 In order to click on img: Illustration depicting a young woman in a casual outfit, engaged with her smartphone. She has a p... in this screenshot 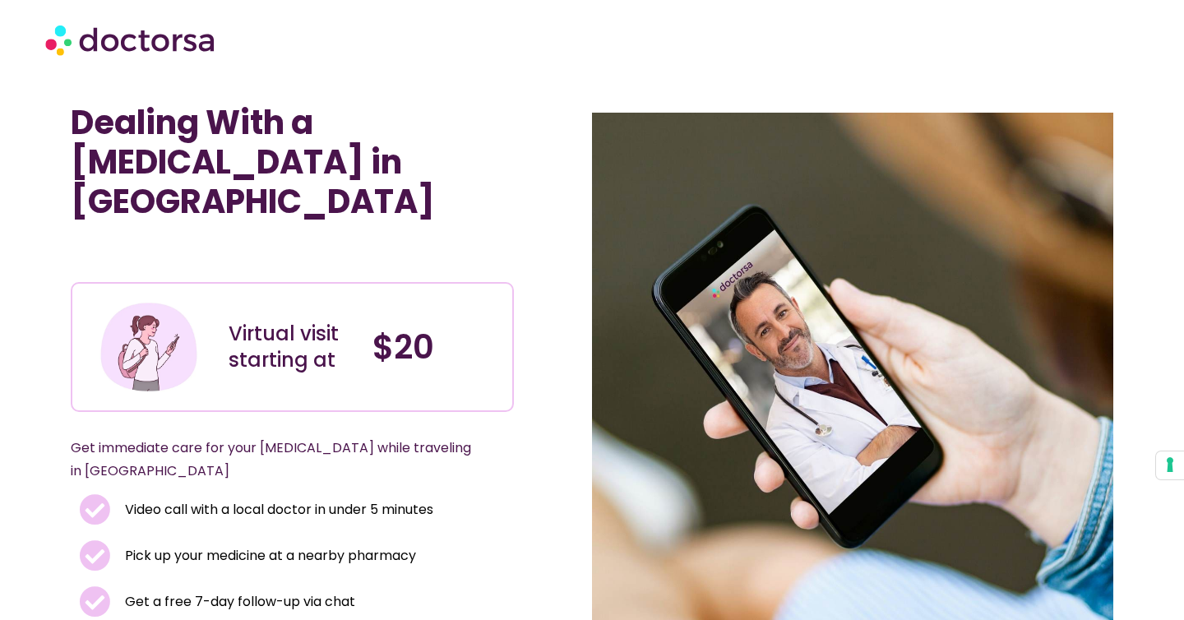, I will do `click(149, 347)`.